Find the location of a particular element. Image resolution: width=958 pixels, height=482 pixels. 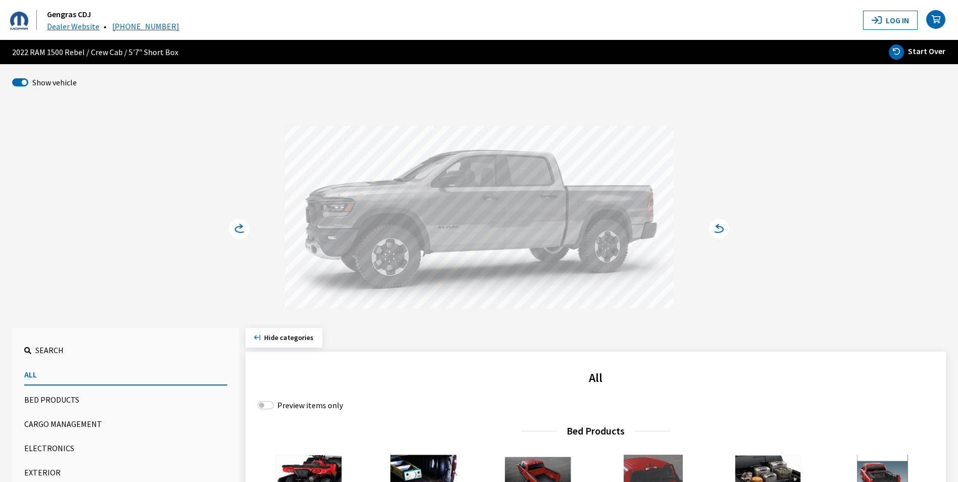

a: Gengras CDJ is located at coordinates (69, 14).